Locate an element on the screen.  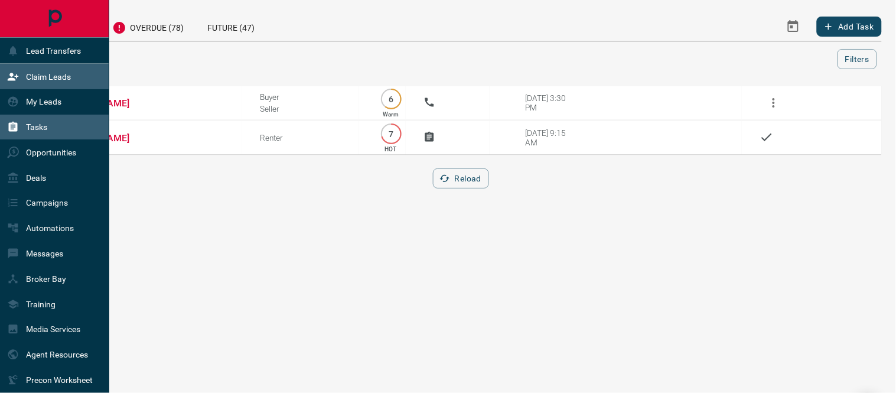
p: 7 is located at coordinates (391, 134).